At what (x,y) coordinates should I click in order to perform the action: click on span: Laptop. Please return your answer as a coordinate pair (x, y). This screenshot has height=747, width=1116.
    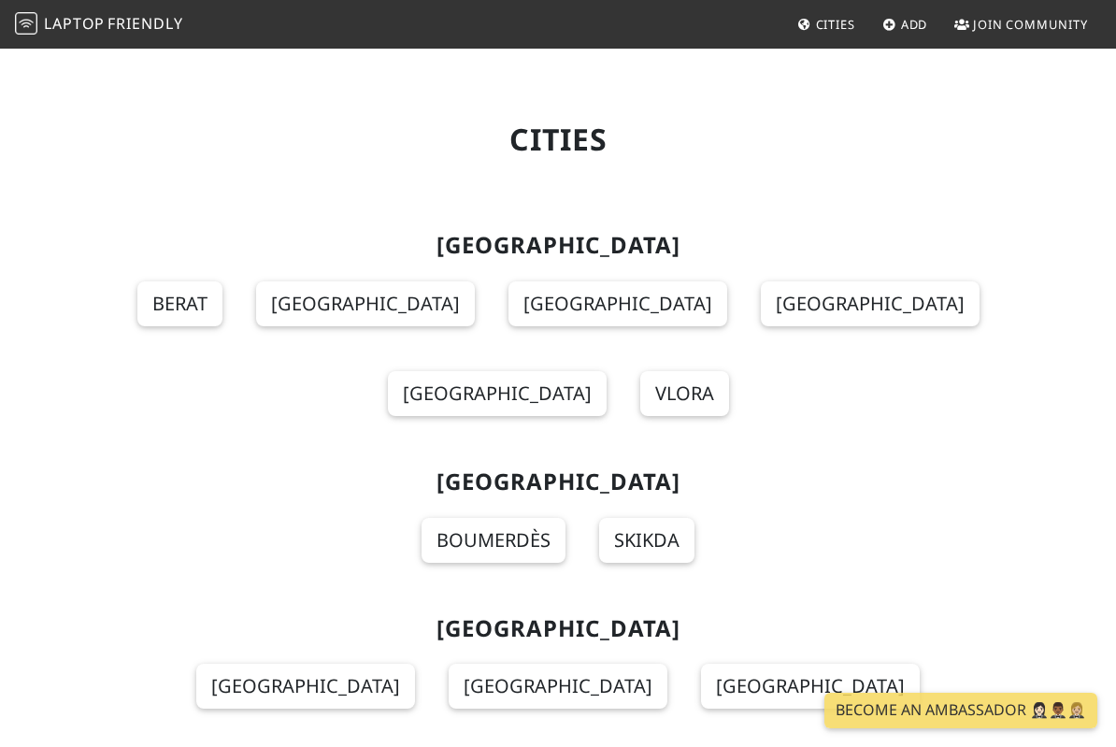
    Looking at the image, I should click on (74, 23).